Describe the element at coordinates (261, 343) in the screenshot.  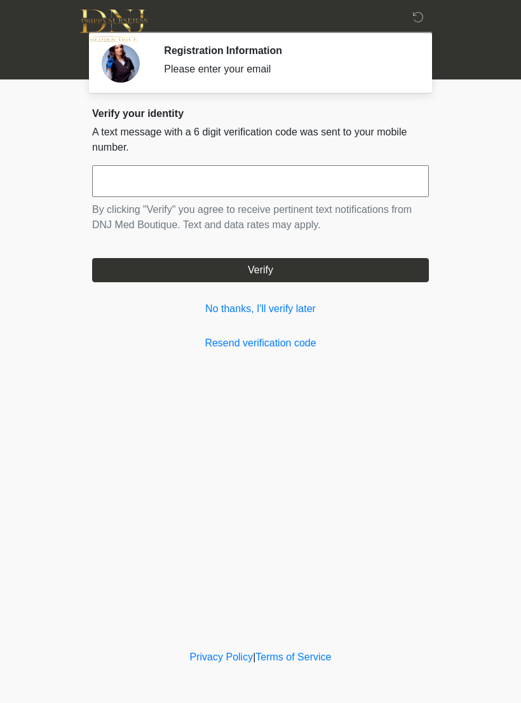
I see `a: Resend verification code` at that location.